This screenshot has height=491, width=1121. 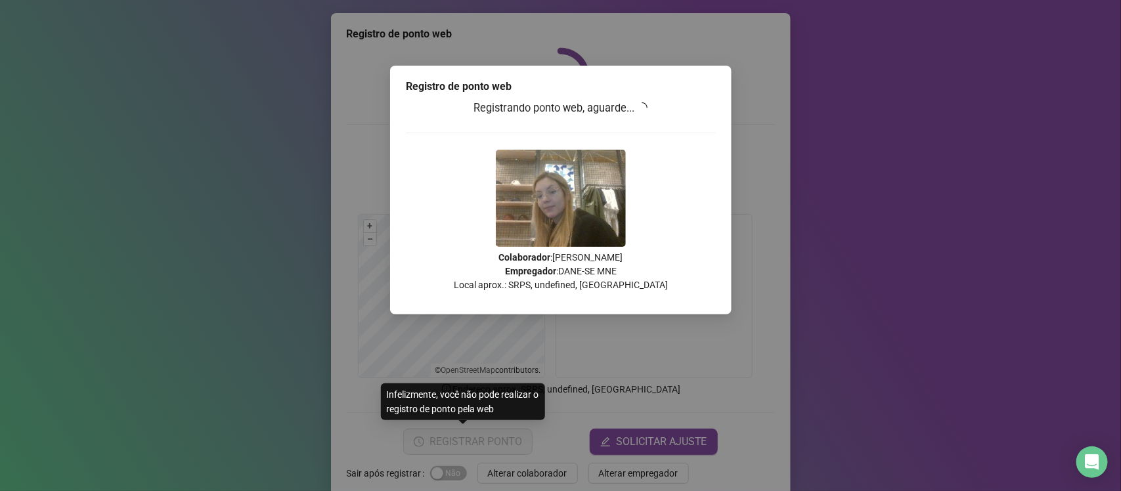 What do you see at coordinates (561, 198) in the screenshot?
I see `img: 2Q==` at bounding box center [561, 198].